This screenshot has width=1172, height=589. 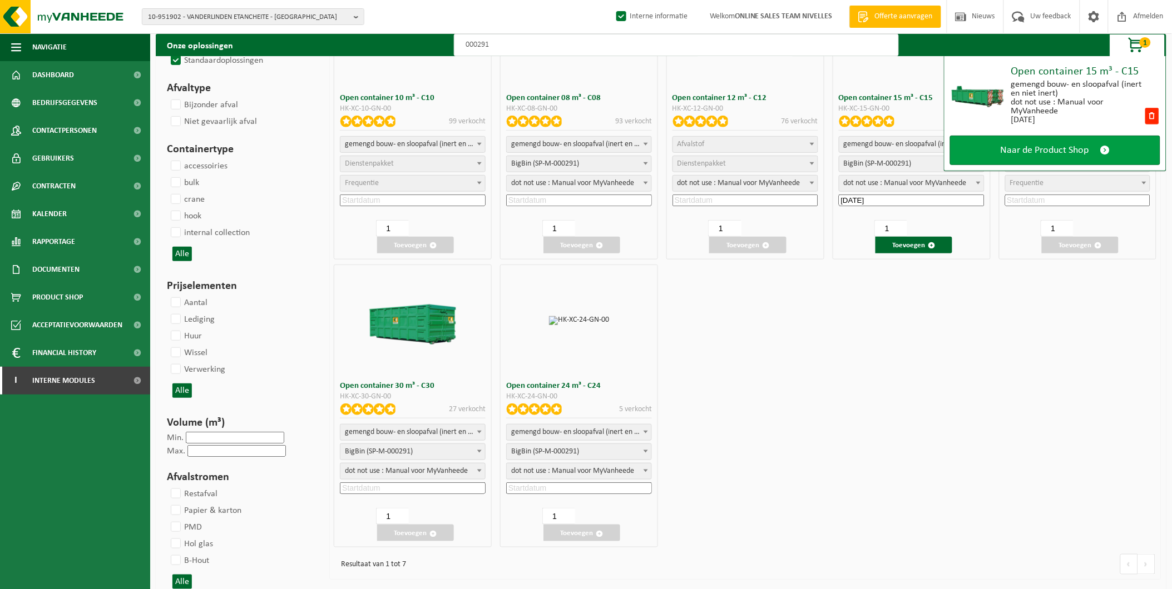 What do you see at coordinates (16, 381) in the screenshot?
I see `span: I` at bounding box center [16, 381].